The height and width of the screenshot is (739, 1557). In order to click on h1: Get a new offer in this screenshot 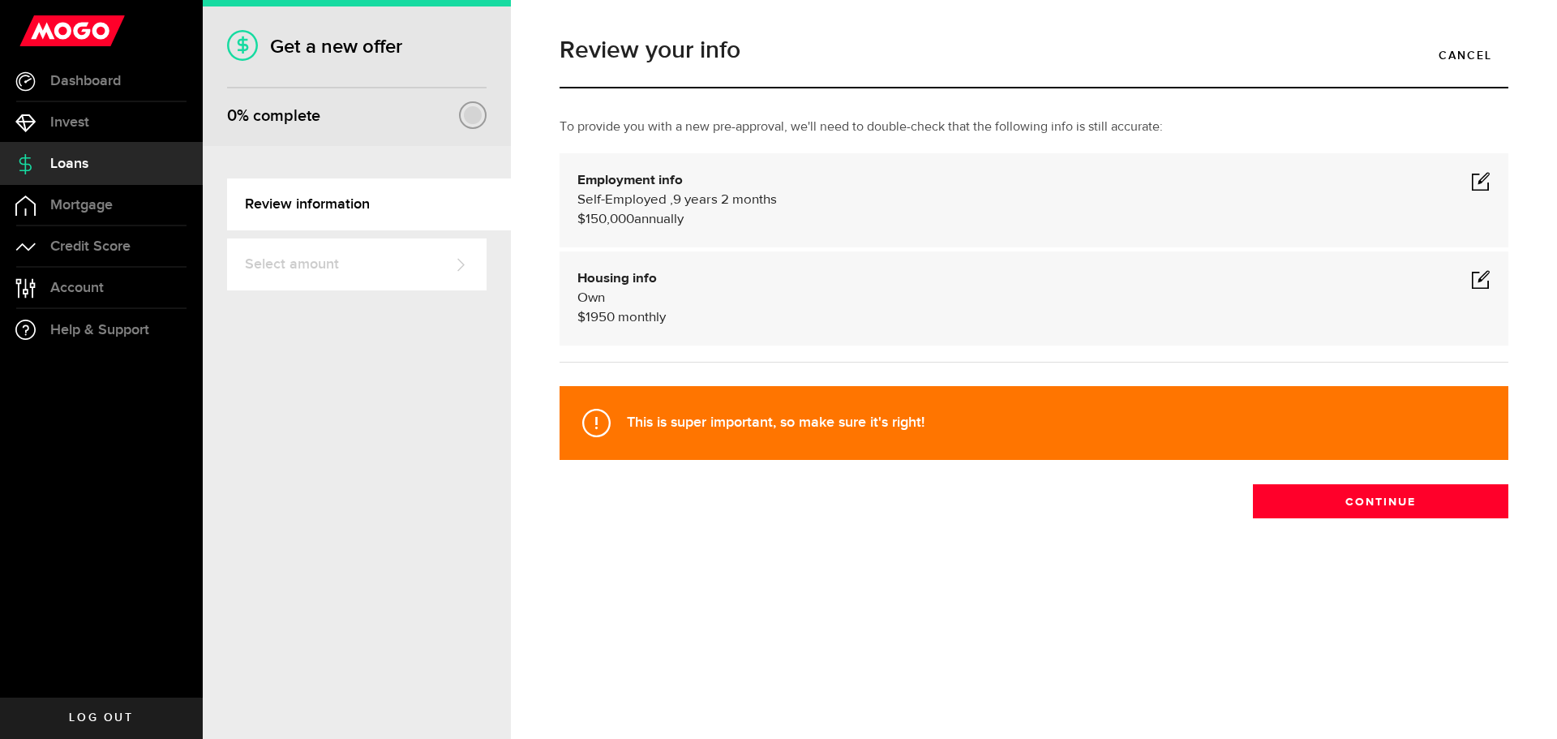, I will do `click(357, 46)`.